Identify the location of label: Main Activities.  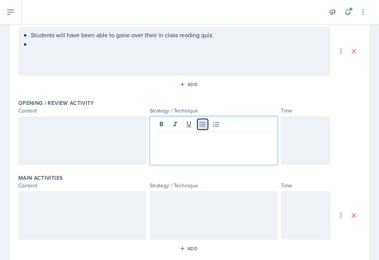
(40, 178).